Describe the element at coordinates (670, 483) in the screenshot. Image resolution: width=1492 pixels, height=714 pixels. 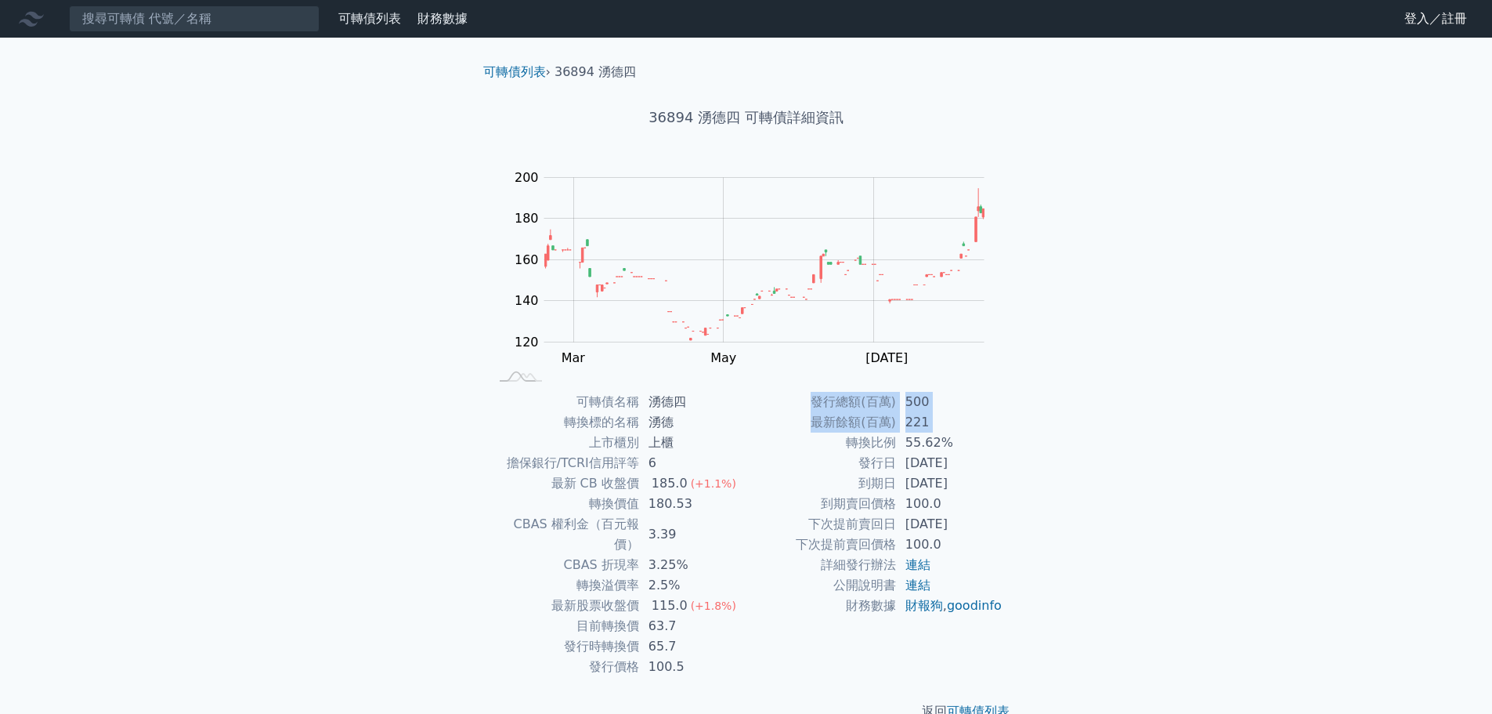
I see `div: 185.0` at that location.